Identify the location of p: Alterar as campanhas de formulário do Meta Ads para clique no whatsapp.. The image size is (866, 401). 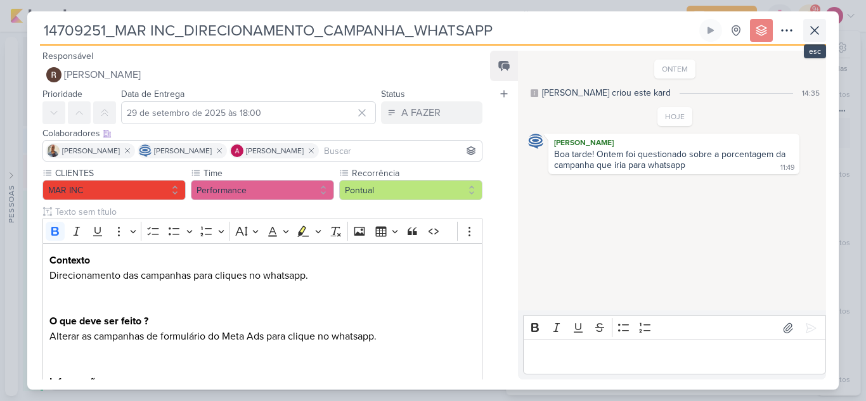
(262, 352).